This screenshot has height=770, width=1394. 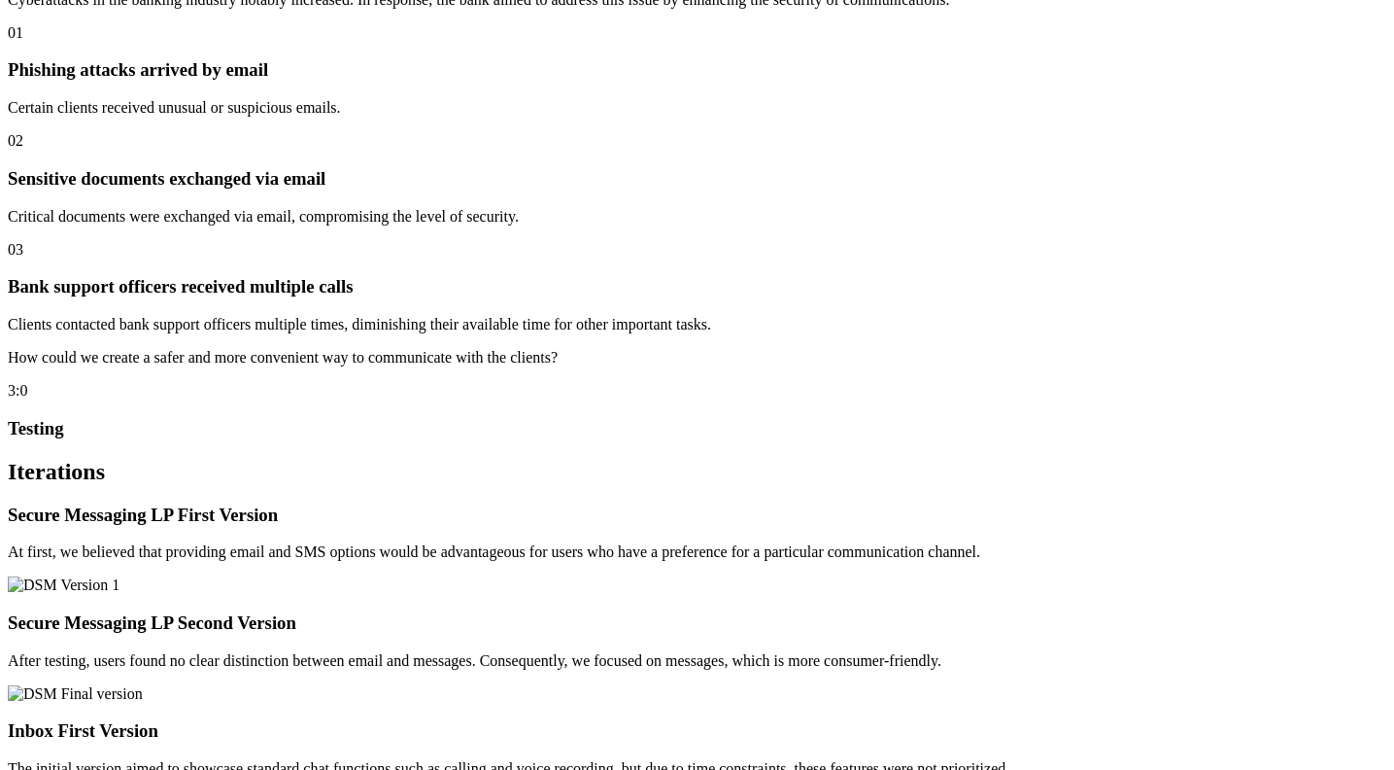 What do you see at coordinates (17, 390) in the screenshot?
I see `span: 3:0` at bounding box center [17, 390].